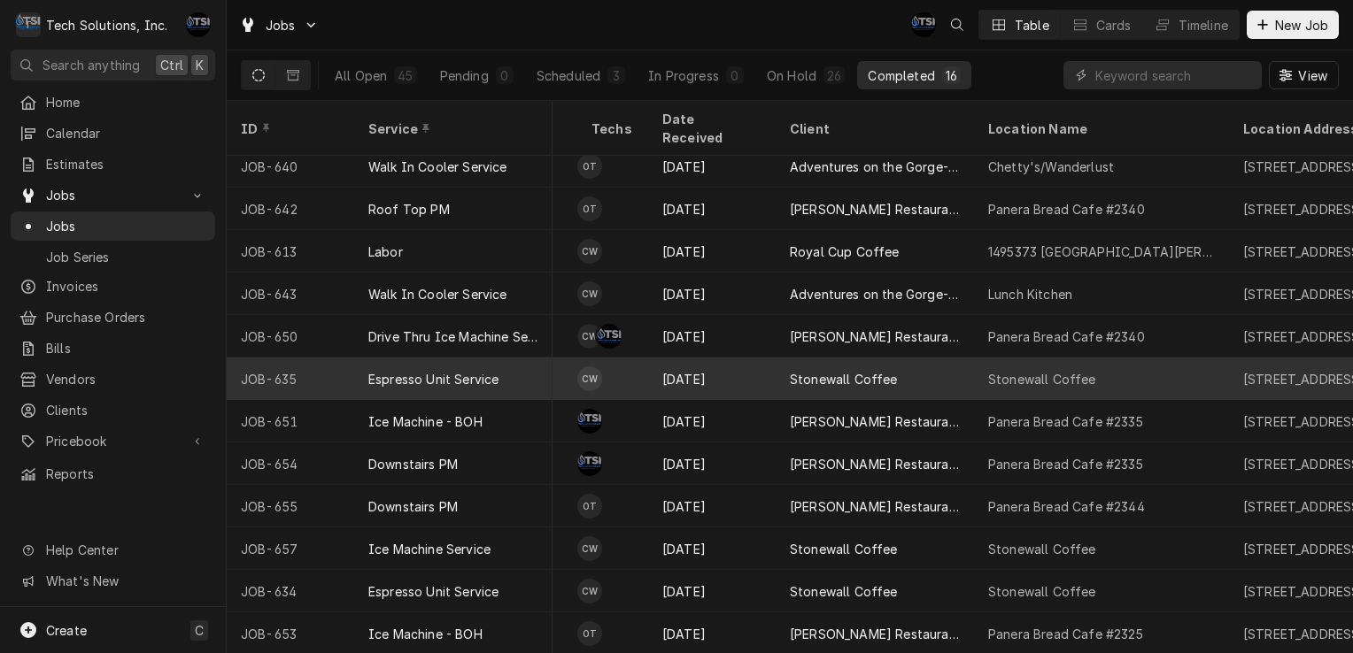 The height and width of the screenshot is (653, 1353). Describe the element at coordinates (112, 133) in the screenshot. I see `a: Calendar` at that location.